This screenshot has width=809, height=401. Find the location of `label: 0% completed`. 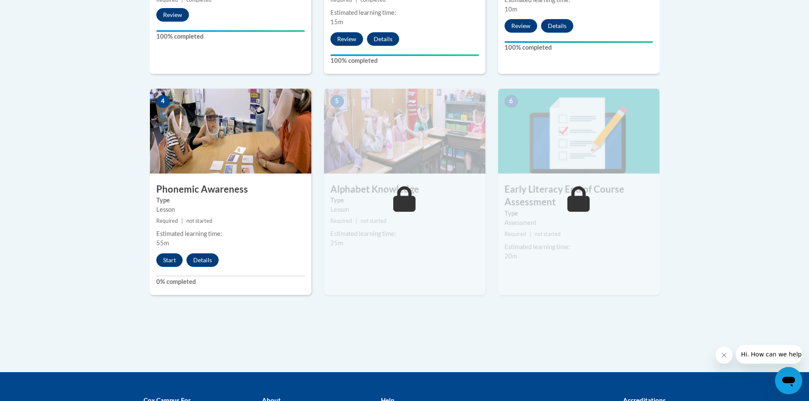

label: 0% completed is located at coordinates (231, 282).